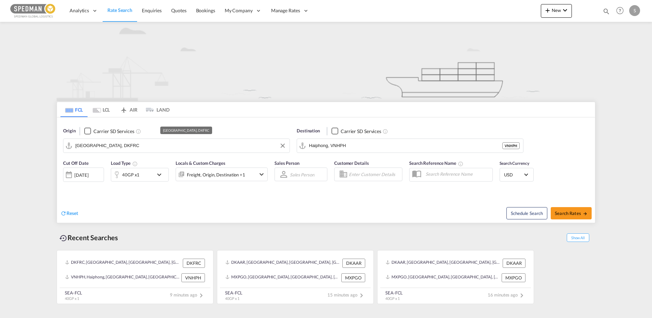 The width and height of the screenshot is (652, 318). What do you see at coordinates (63, 238) in the screenshot?
I see `md-icon: icon-backup-restore` at bounding box center [63, 238].